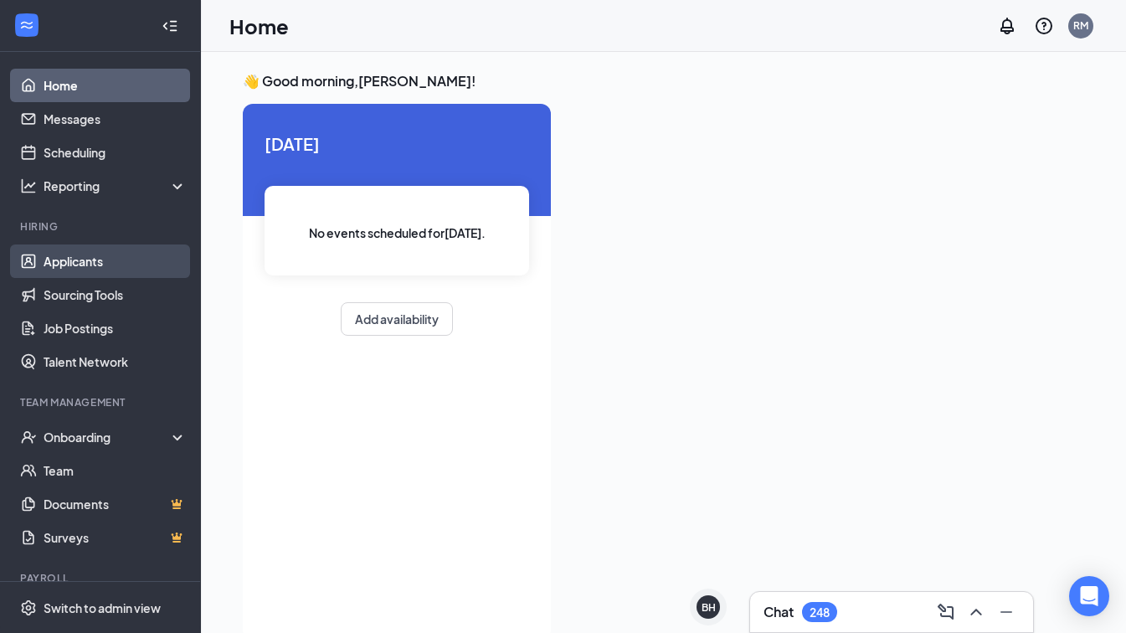 The image size is (1126, 633). What do you see at coordinates (708, 607) in the screenshot?
I see `div: BH` at bounding box center [708, 607].